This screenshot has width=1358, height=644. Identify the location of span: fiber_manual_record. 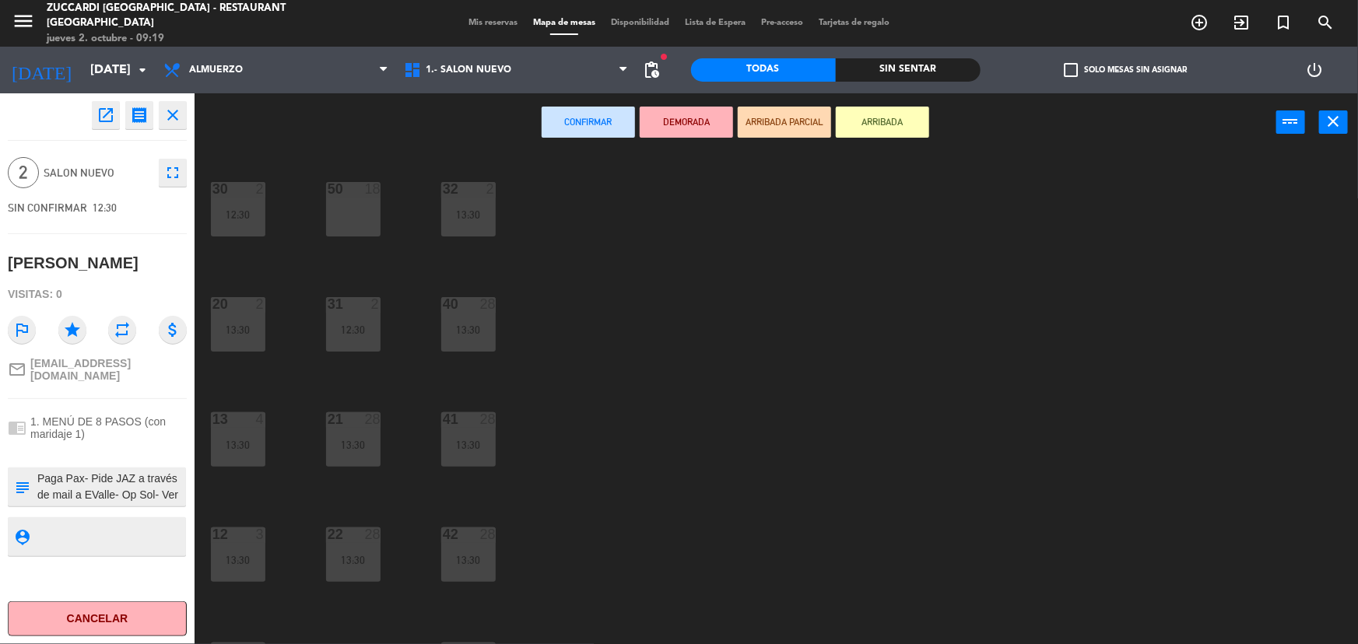
(664, 57).